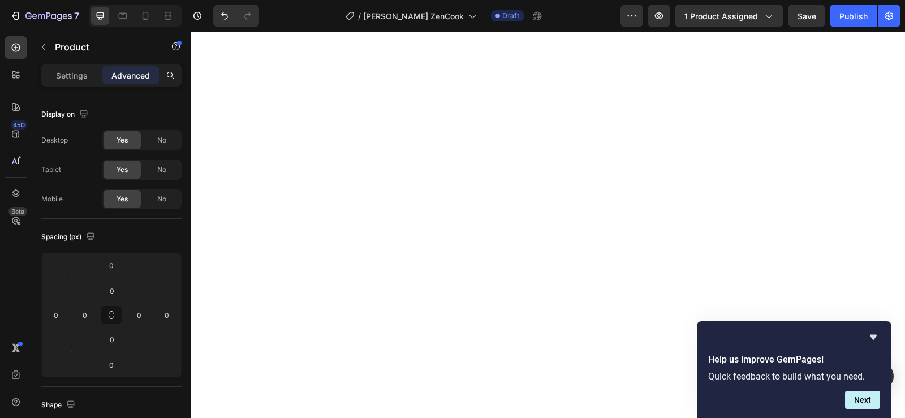 This screenshot has height=418, width=905. Describe the element at coordinates (854, 16) in the screenshot. I see `div: Publish` at that location.